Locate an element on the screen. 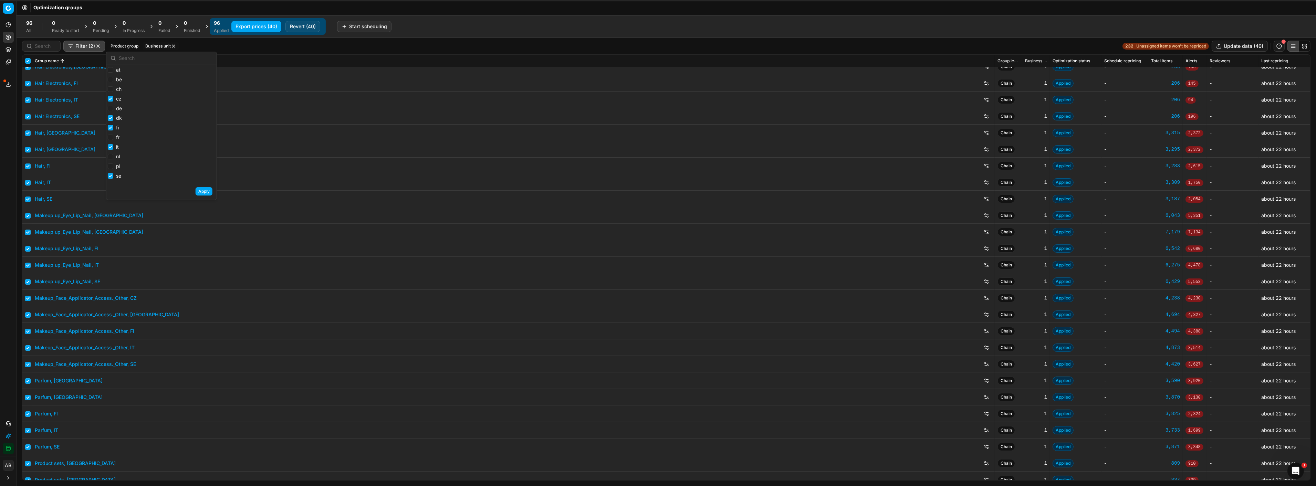 This screenshot has height=486, width=1316. span: dk is located at coordinates (119, 118).